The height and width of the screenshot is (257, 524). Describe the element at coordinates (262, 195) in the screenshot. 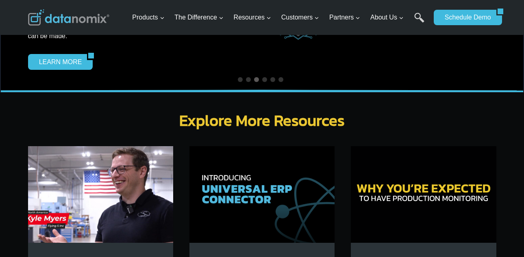

I see `img: How the Datanomix Universal ERP Connector Transforms Job Performance & ERP Insights` at that location.